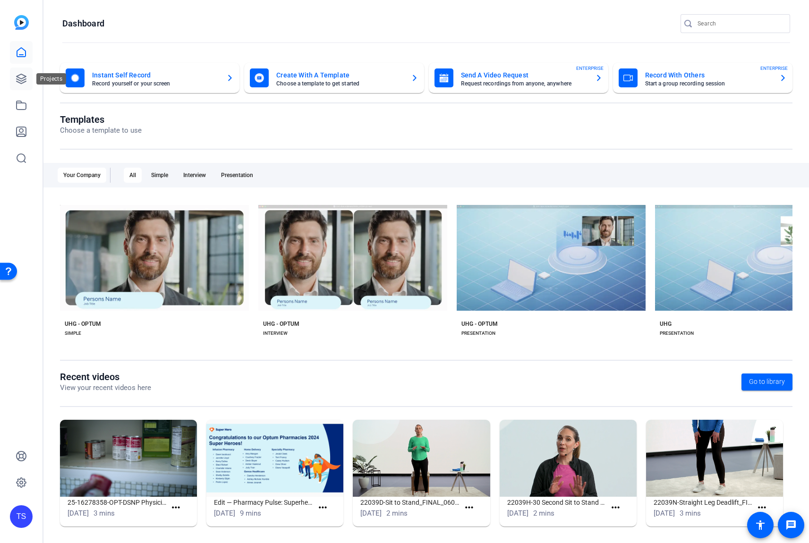 This screenshot has height=543, width=809. What do you see at coordinates (73, 333) in the screenshot?
I see `div: SIMPLE` at bounding box center [73, 333].